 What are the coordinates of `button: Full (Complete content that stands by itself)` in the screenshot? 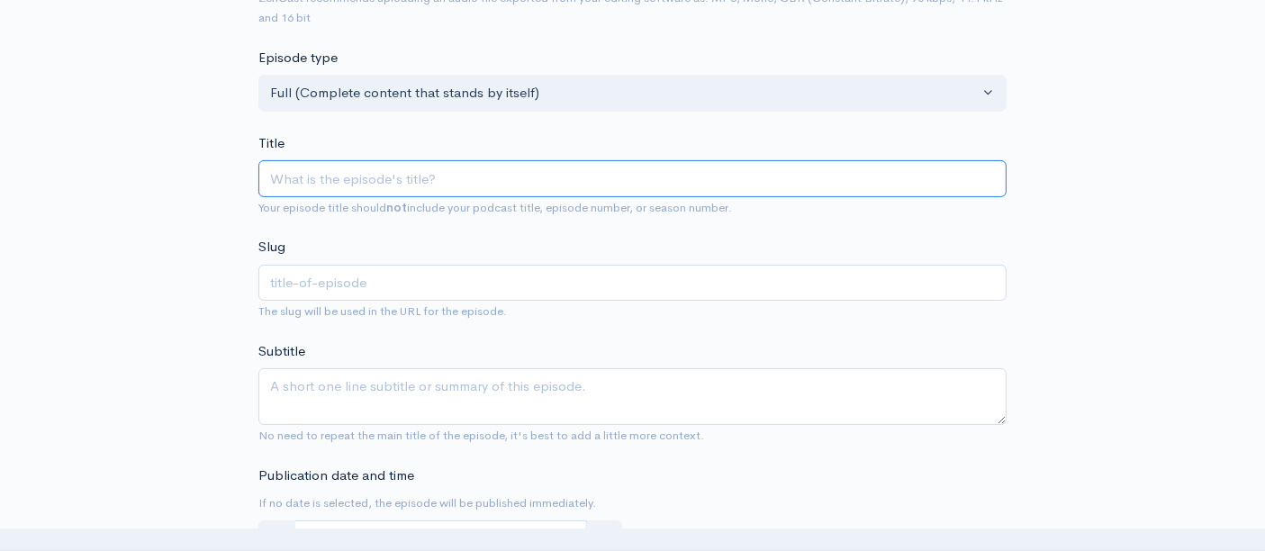 It's located at (632, 93).